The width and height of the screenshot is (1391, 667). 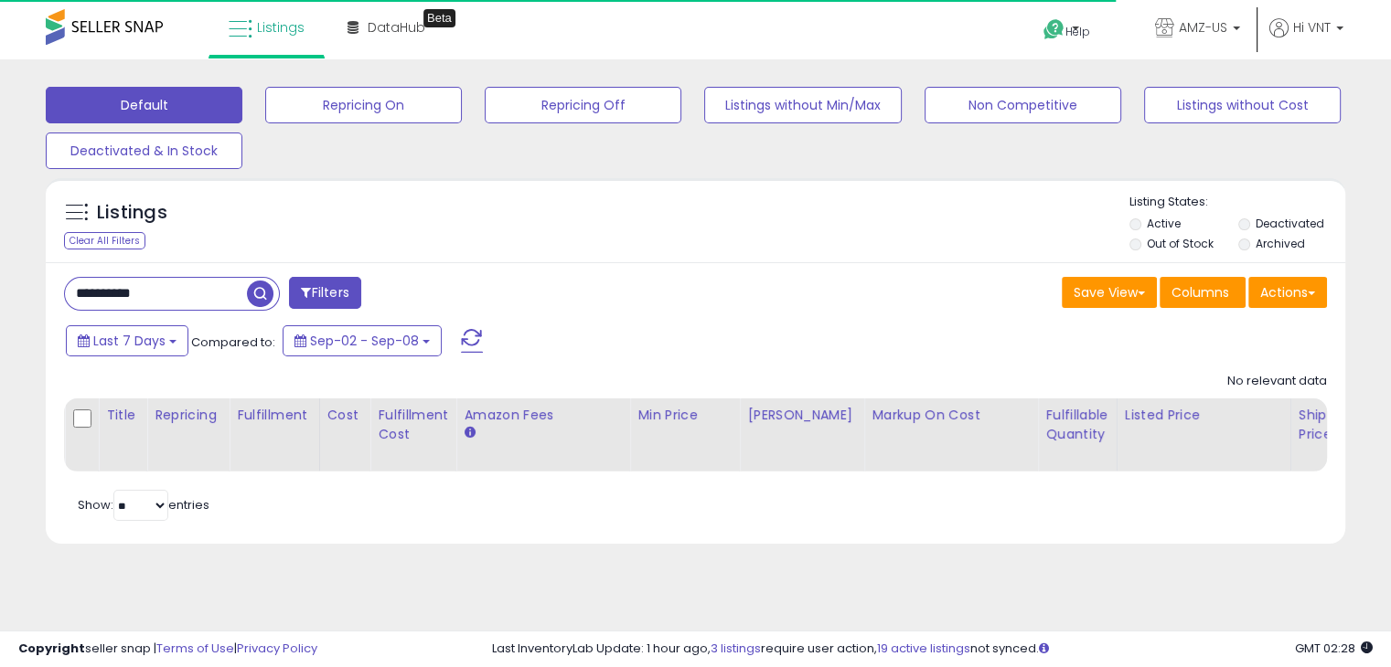 I want to click on button: Columns, so click(x=1202, y=293).